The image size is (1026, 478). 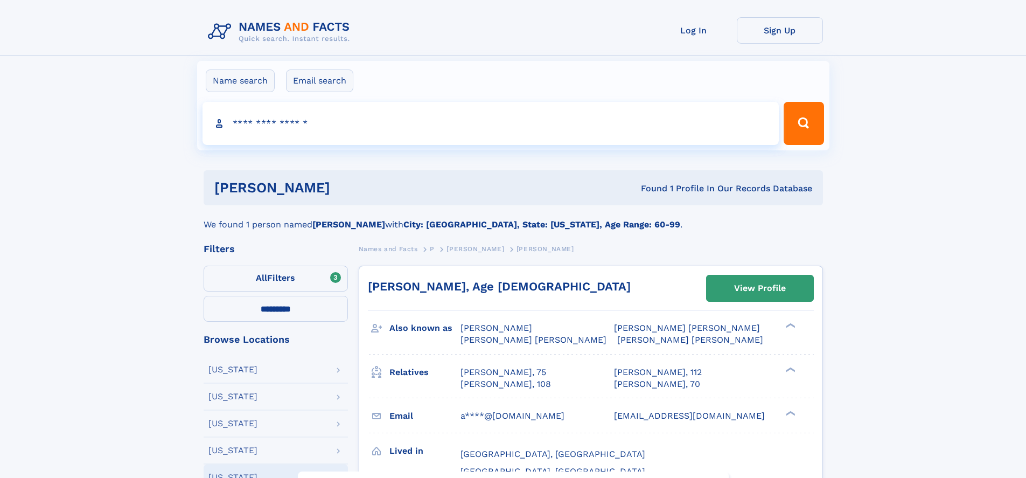 What do you see at coordinates (693, 30) in the screenshot?
I see `a: Log In` at bounding box center [693, 30].